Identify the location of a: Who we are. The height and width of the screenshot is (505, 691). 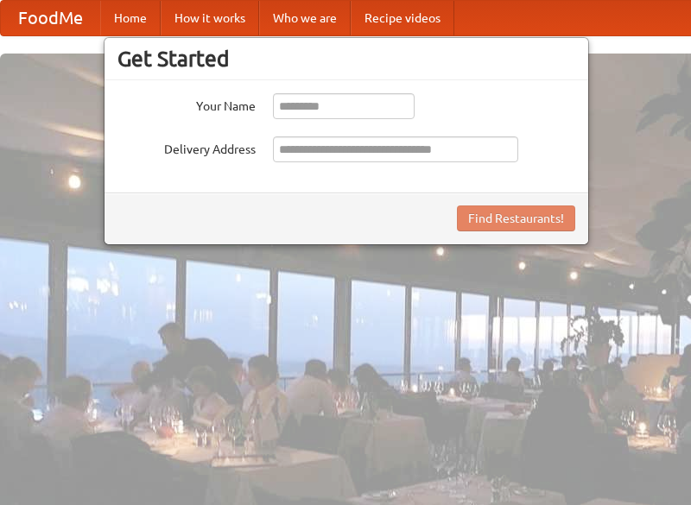
(305, 18).